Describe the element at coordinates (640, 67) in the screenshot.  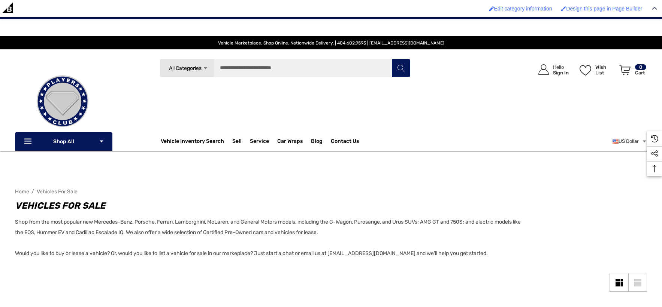
I see `p: 0` at that location.